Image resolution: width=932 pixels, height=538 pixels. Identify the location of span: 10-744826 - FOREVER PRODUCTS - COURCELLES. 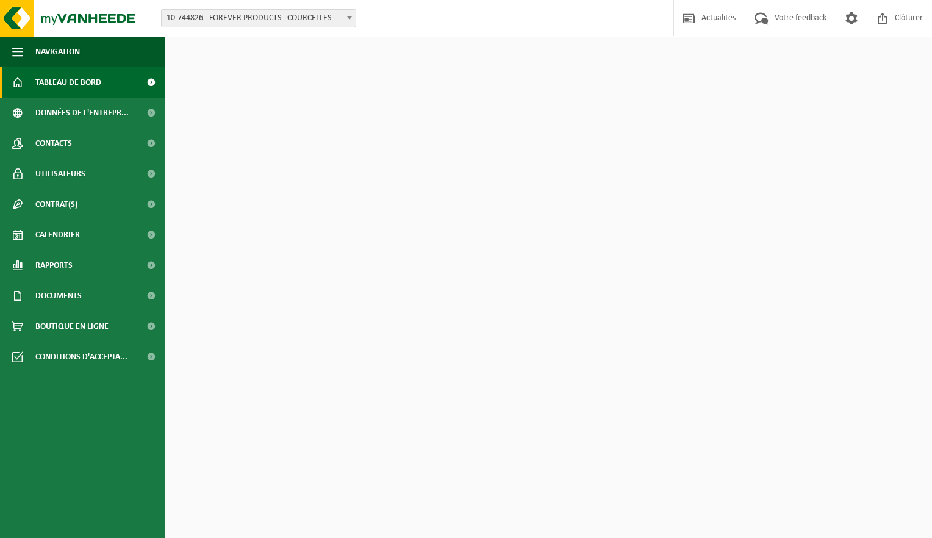
(259, 18).